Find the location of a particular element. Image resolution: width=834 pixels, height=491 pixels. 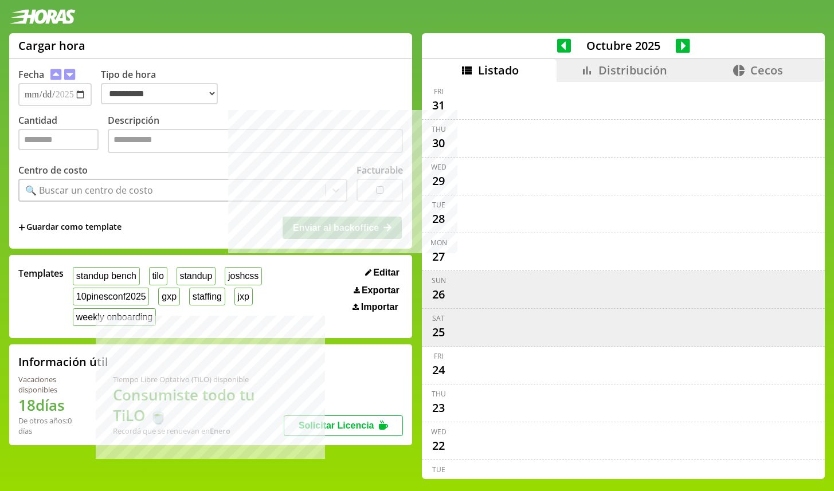

select: Tipo de hora is located at coordinates (159, 93).